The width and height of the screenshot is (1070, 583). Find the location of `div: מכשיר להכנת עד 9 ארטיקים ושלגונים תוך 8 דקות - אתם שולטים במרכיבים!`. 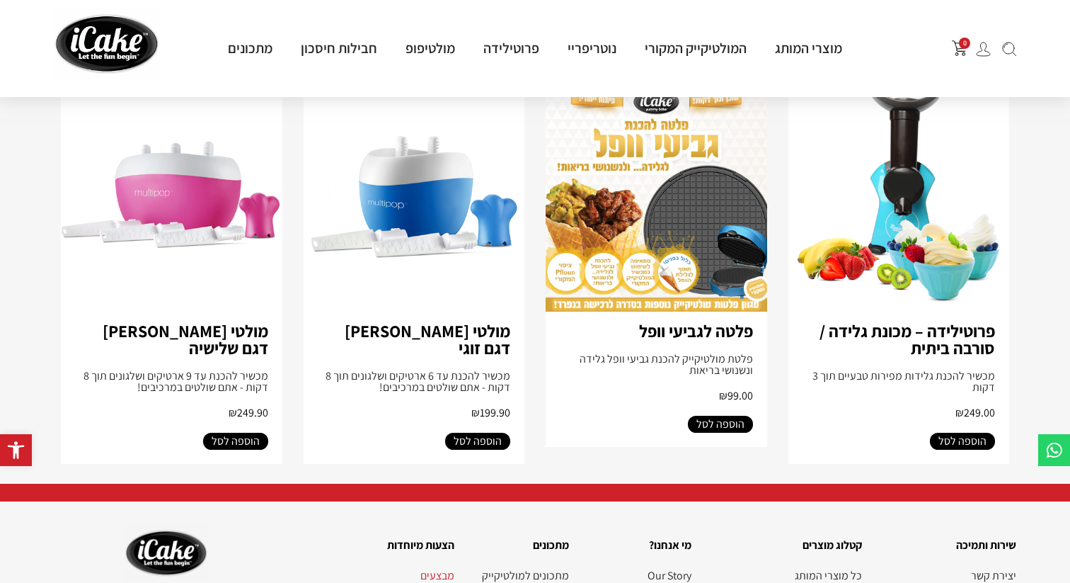

div: מכשיר להכנת עד 9 ארטיקים ושלגונים תוך 8 דקות - אתם שולטים במרכיבים! is located at coordinates (171, 382).